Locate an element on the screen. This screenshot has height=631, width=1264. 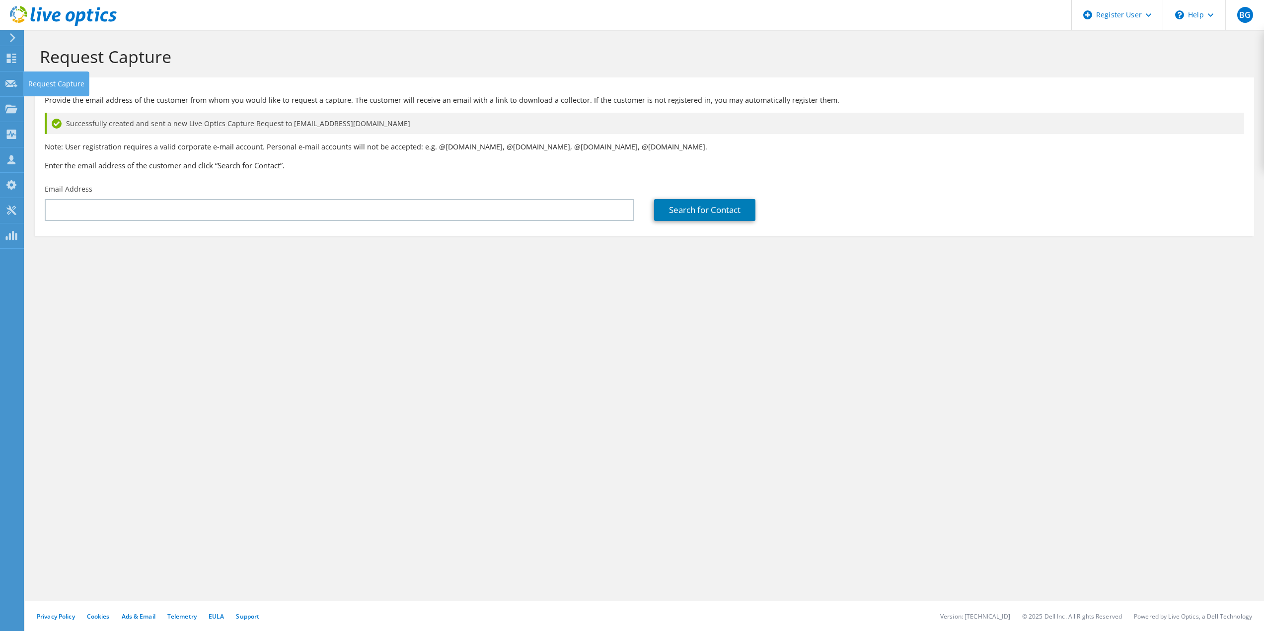
a: Telemetry is located at coordinates (182, 616).